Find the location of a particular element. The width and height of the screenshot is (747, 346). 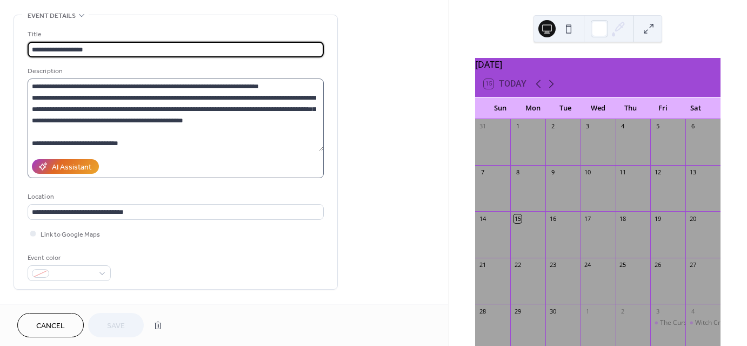

div: 28 is located at coordinates (482, 310).